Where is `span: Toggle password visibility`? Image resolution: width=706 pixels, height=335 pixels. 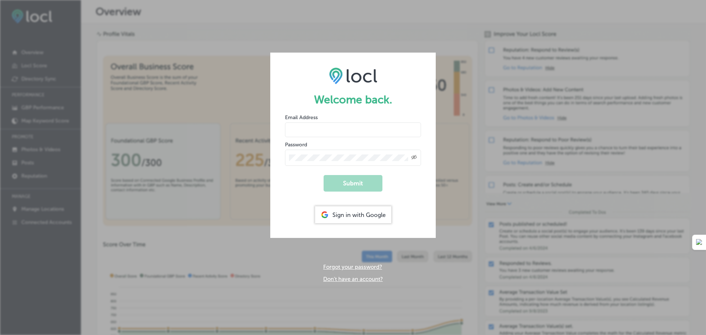 span: Toggle password visibility is located at coordinates (414, 158).